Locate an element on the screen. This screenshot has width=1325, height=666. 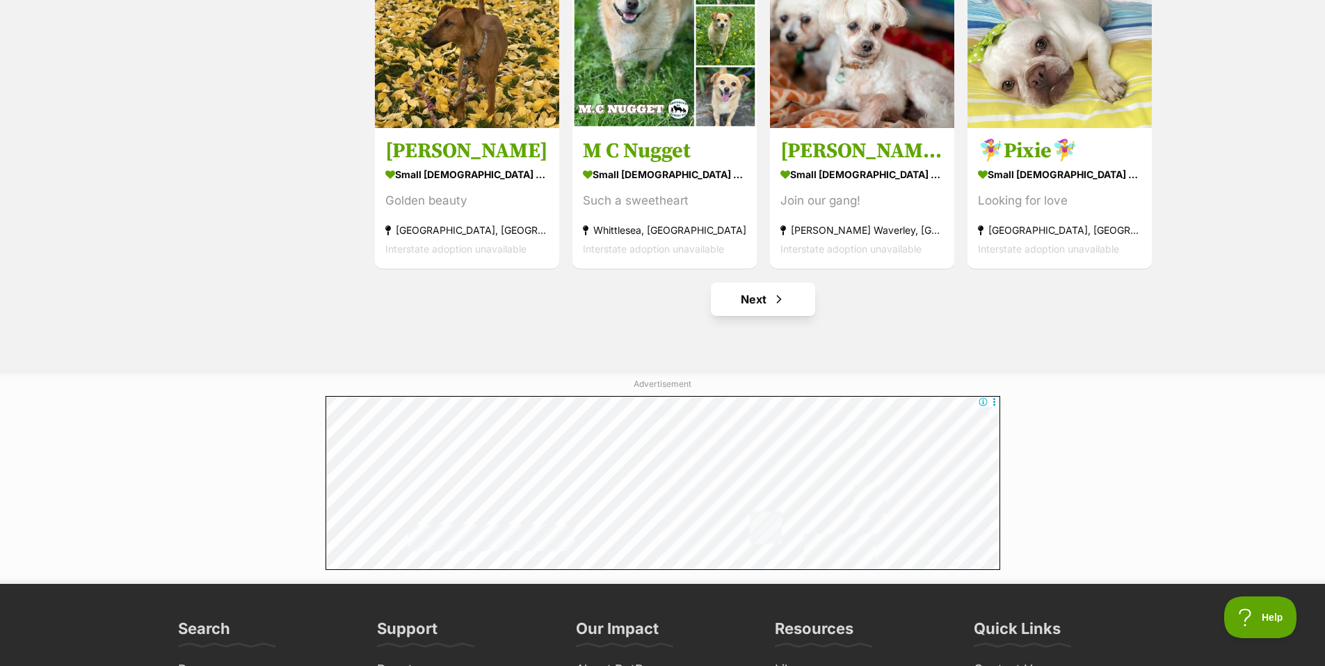
h3: Our Impact is located at coordinates (617, 632).